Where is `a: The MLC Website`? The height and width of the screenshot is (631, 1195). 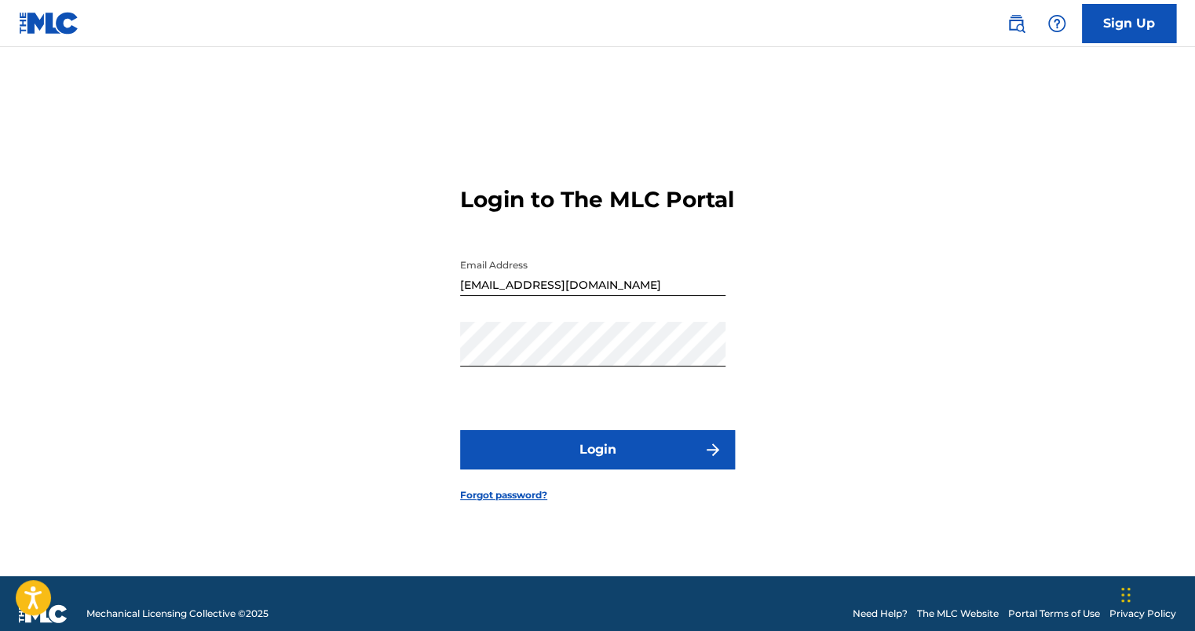
a: The MLC Website is located at coordinates (958, 614).